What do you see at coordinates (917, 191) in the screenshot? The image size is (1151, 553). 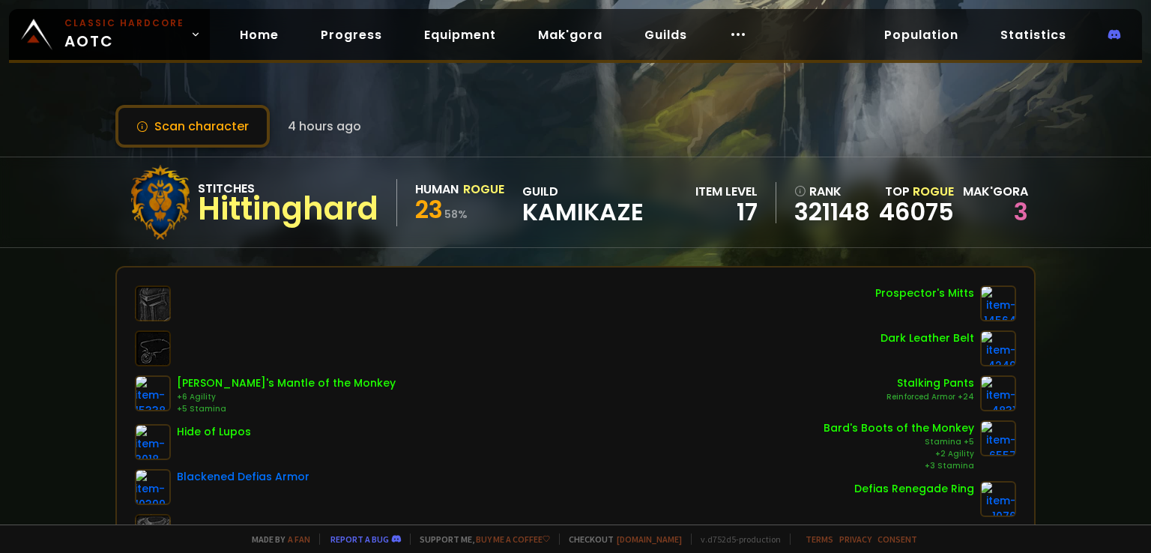 I see `div: Top` at bounding box center [917, 191].